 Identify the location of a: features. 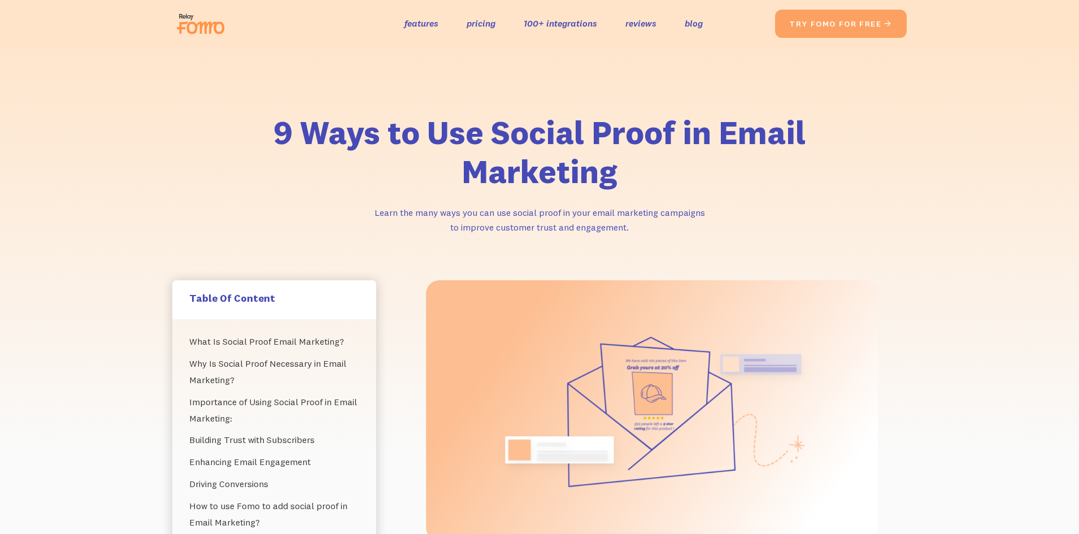
(422, 23).